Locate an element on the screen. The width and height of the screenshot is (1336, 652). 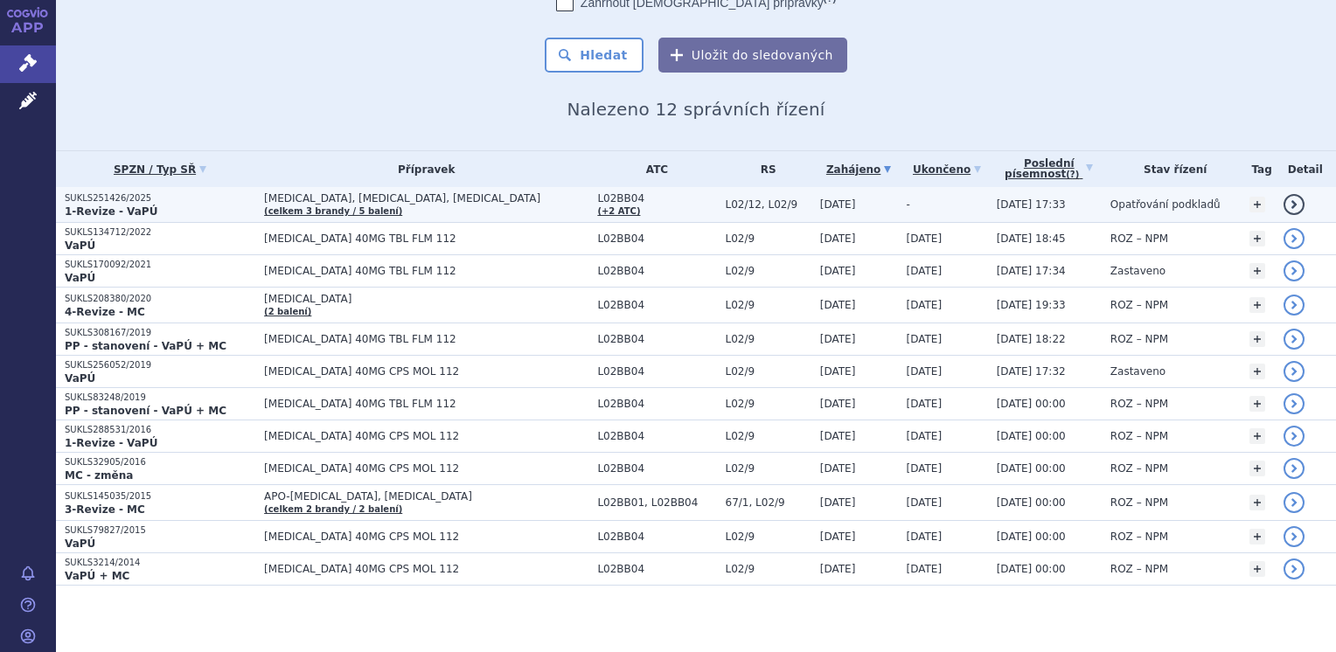
th: ATC is located at coordinates (652, 169).